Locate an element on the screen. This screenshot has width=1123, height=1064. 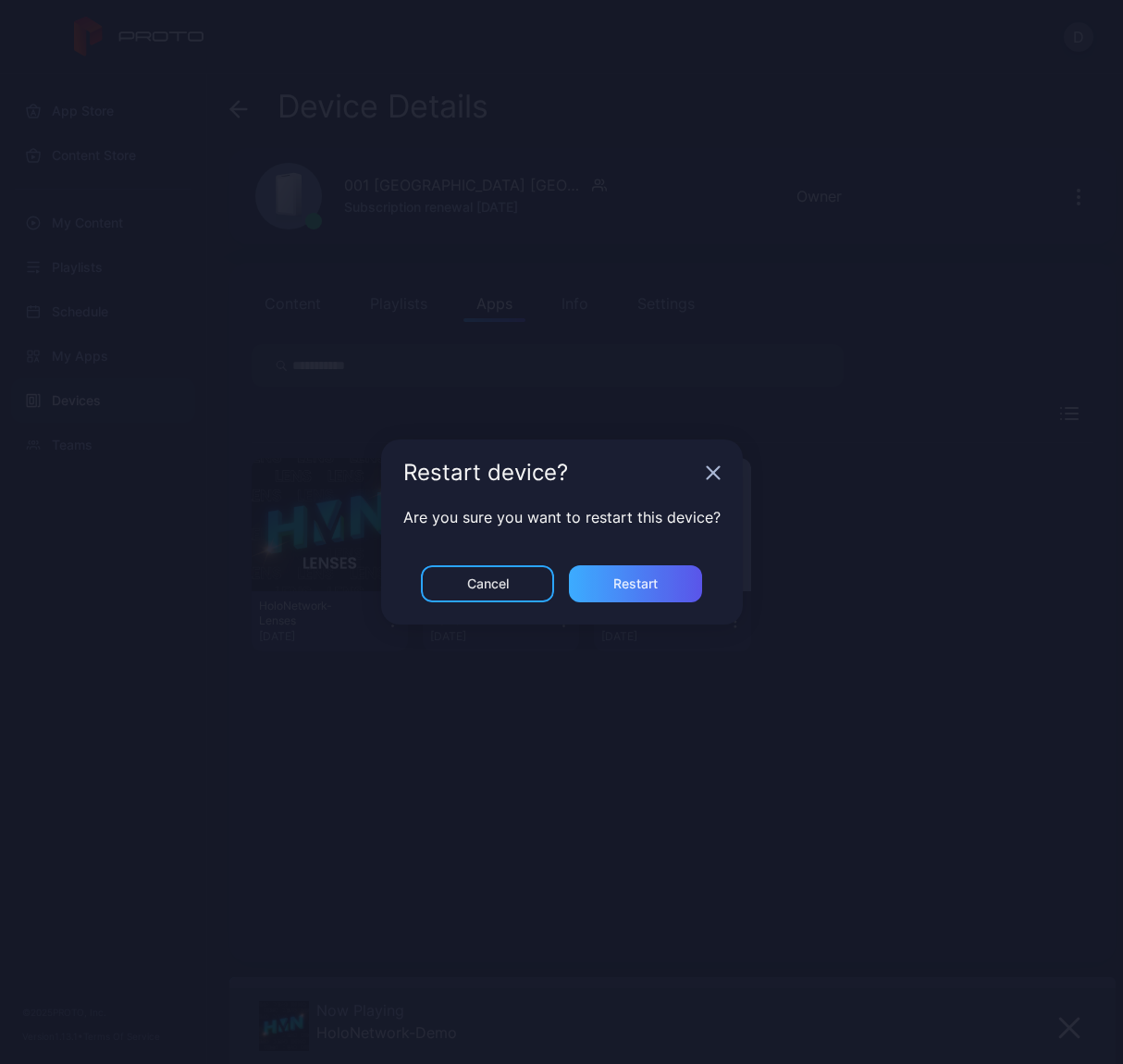
p: Are you sure you want to restart this device? is located at coordinates (562, 517).